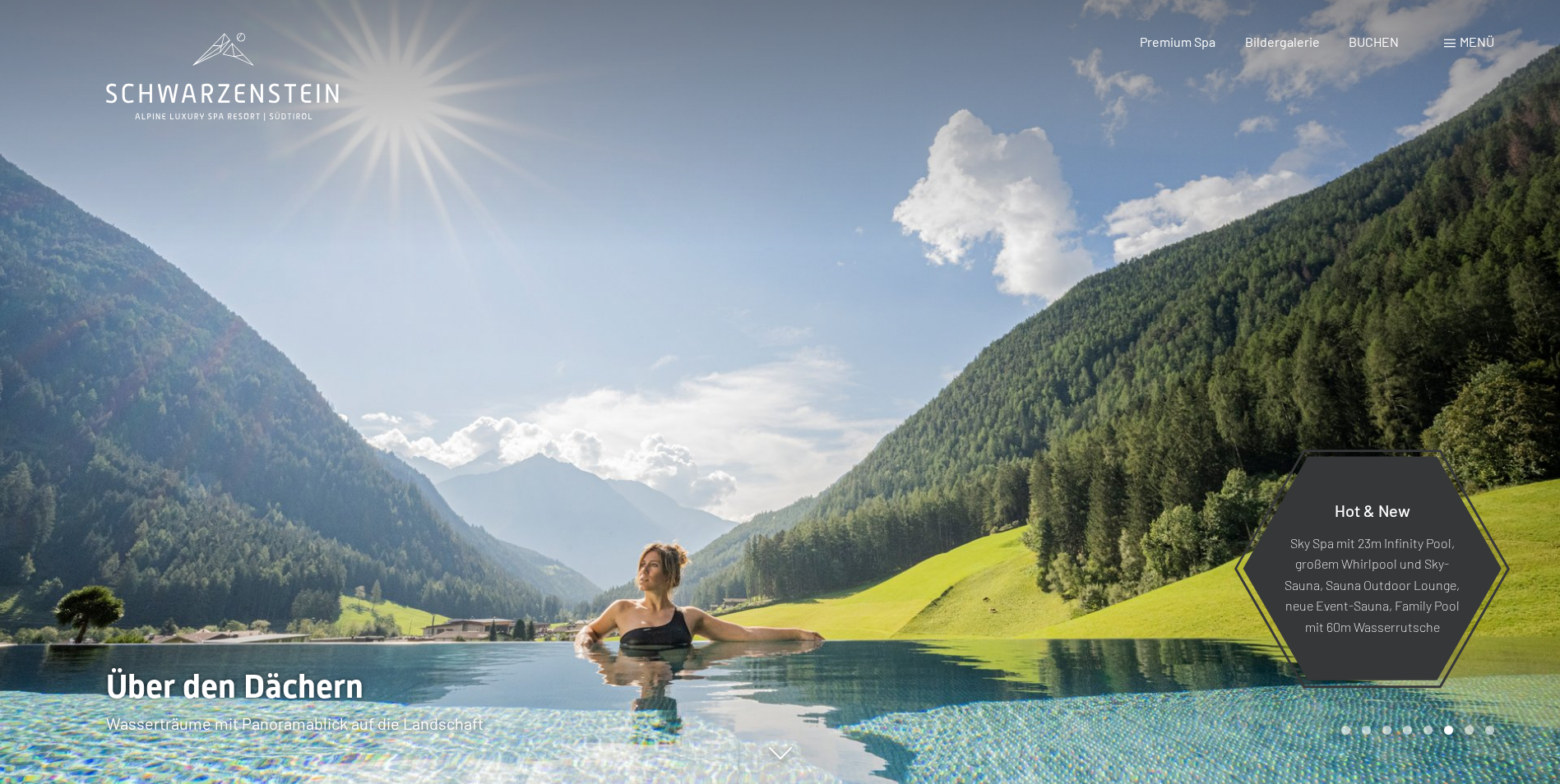  Describe the element at coordinates (1178, 41) in the screenshot. I see `span: Premium Spa` at that location.